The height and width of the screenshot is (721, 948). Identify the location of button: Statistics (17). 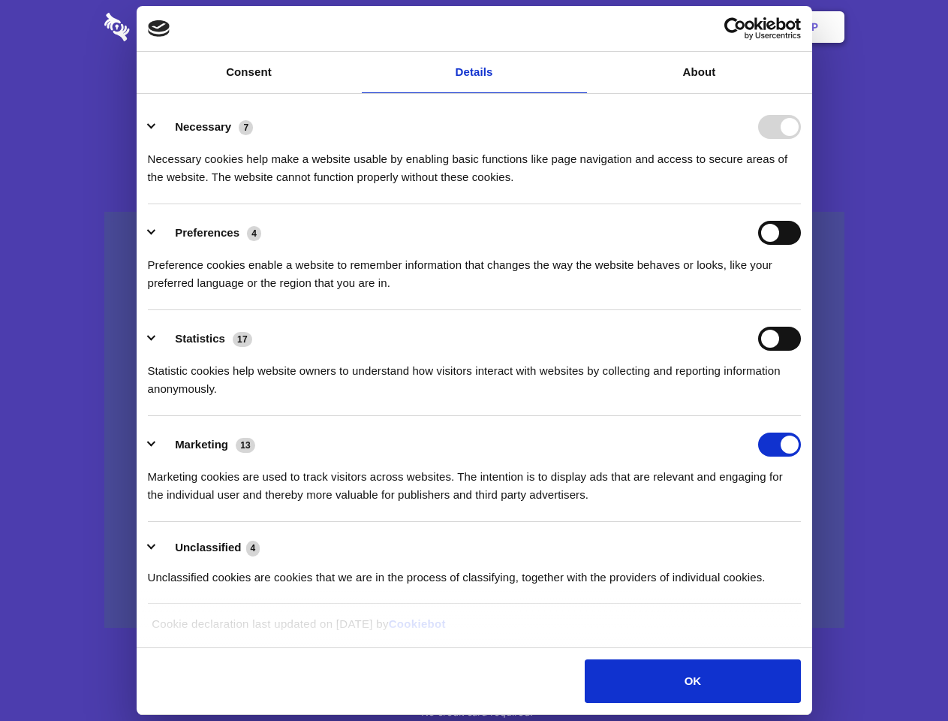
(205, 339).